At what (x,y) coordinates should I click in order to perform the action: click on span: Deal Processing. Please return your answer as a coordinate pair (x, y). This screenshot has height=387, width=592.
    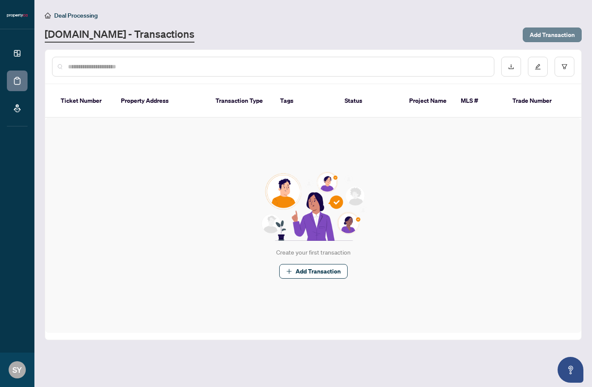
    Looking at the image, I should click on (76, 15).